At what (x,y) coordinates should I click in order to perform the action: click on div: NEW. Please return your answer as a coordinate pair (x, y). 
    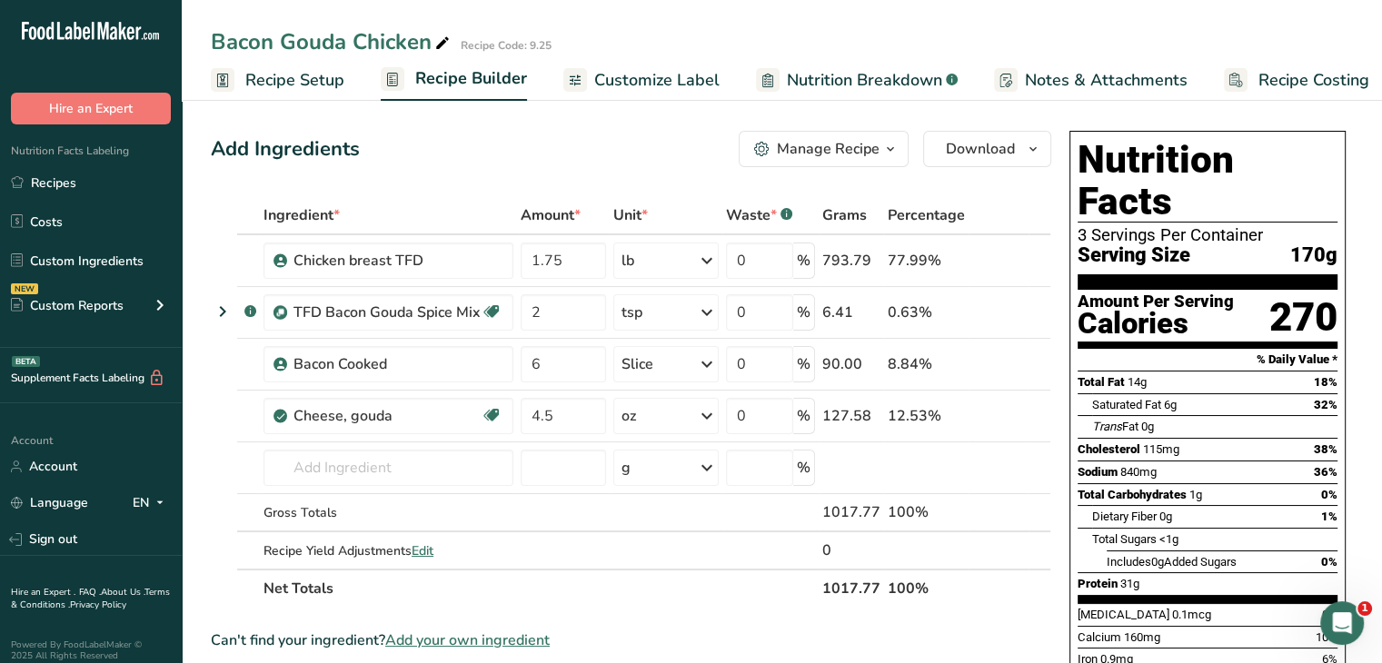
    Looking at the image, I should click on (25, 289).